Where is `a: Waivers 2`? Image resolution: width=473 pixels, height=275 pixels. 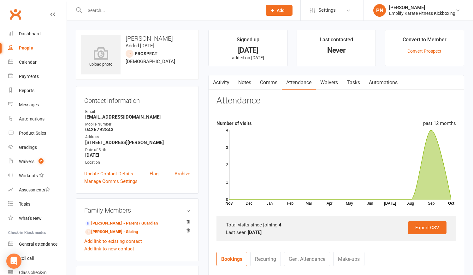
a: Waivers 2 is located at coordinates (37, 161).